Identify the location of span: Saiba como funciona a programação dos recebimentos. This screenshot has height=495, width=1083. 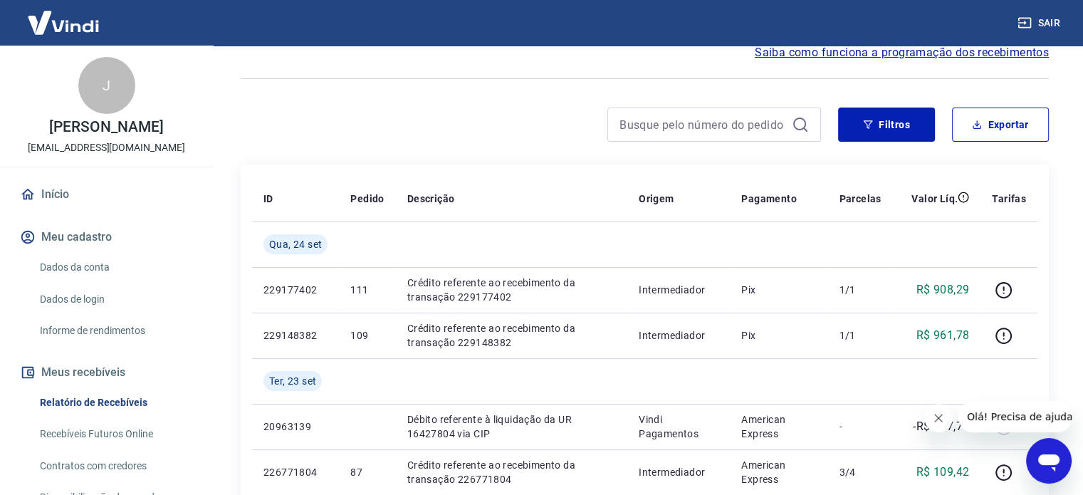
(902, 53).